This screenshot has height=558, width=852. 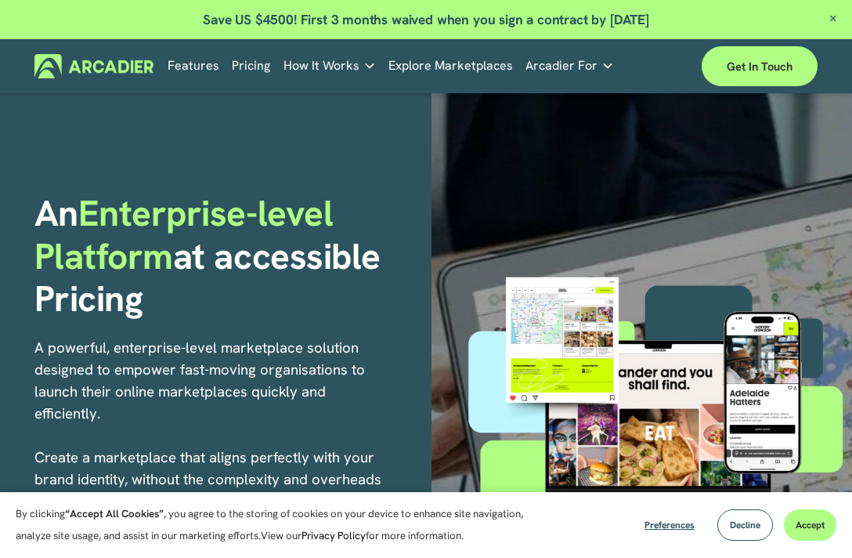 What do you see at coordinates (193, 66) in the screenshot?
I see `a: Features` at bounding box center [193, 66].